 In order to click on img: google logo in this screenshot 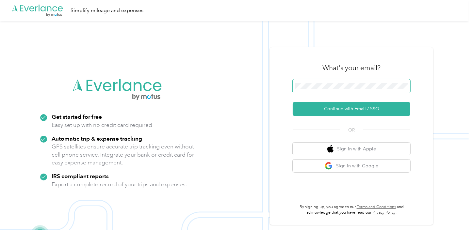, I will do `click(328, 166)`.